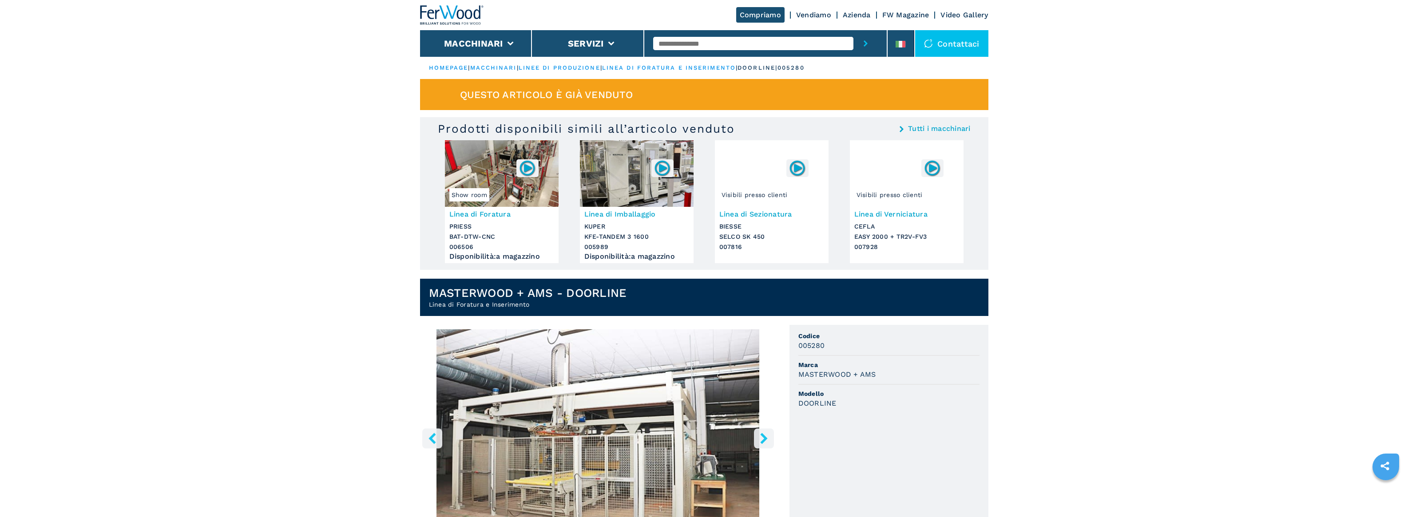 The image size is (1408, 517). What do you see at coordinates (452, 15) in the screenshot?
I see `img: Ferwood` at bounding box center [452, 15].